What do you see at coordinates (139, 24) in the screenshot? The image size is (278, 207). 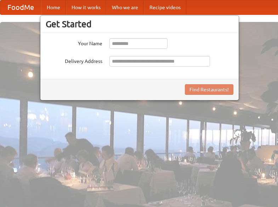 I see `h3: Get Started` at bounding box center [139, 24].